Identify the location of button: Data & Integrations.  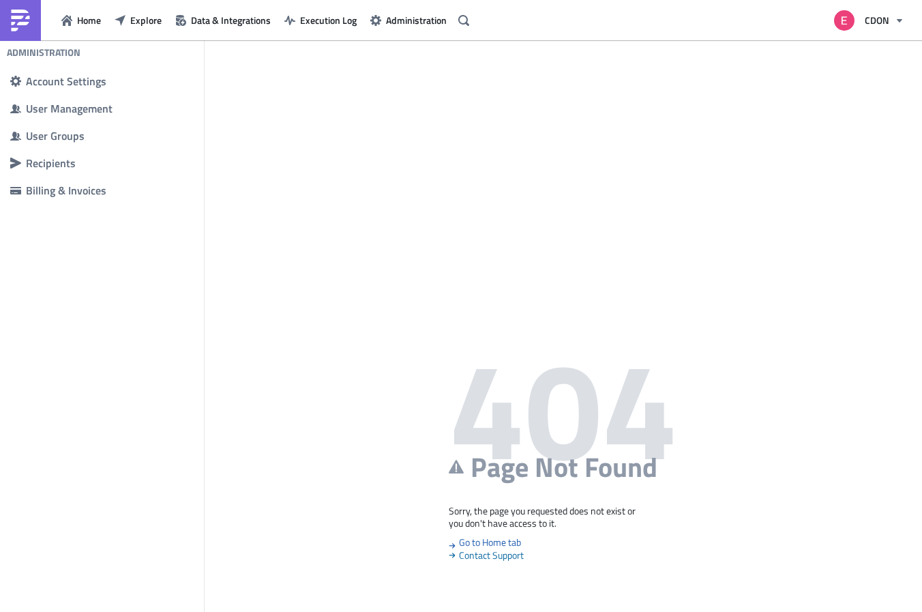
(223, 20).